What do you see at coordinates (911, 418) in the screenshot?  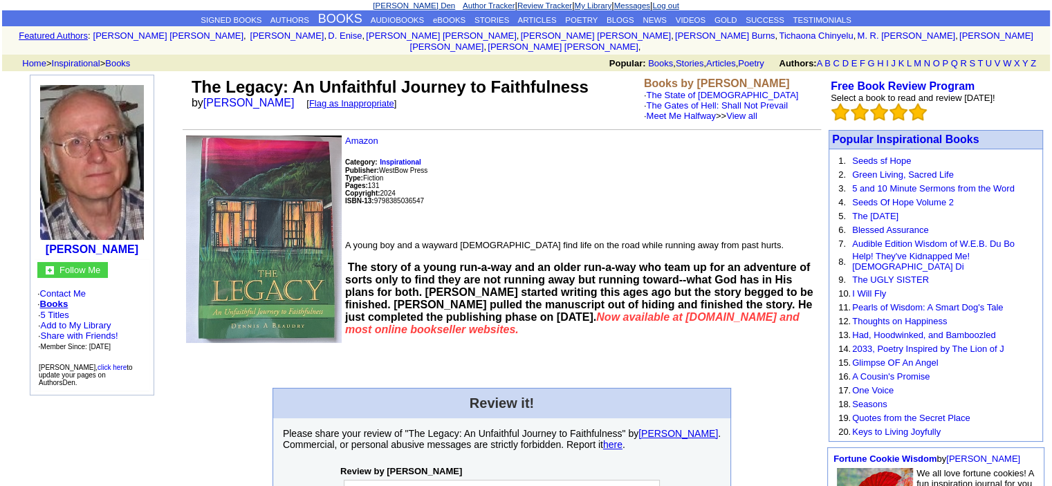 I see `a: Quotes from the Secret Place` at bounding box center [911, 418].